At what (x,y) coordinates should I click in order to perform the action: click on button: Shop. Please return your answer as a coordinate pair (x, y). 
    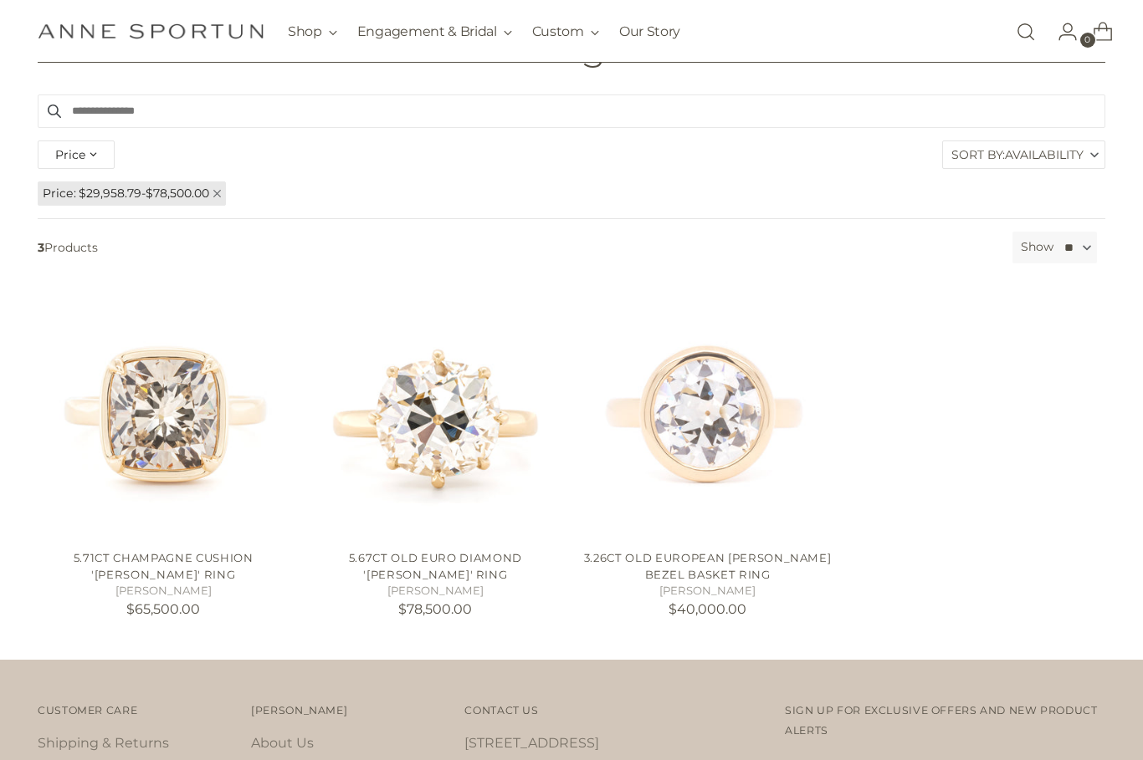
    Looking at the image, I should click on (312, 32).